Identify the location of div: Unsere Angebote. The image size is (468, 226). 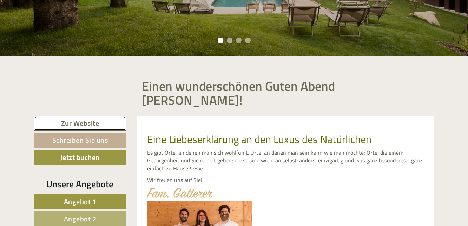
(80, 184).